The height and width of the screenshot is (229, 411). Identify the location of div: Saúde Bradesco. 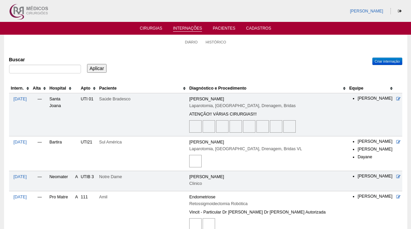
(143, 99).